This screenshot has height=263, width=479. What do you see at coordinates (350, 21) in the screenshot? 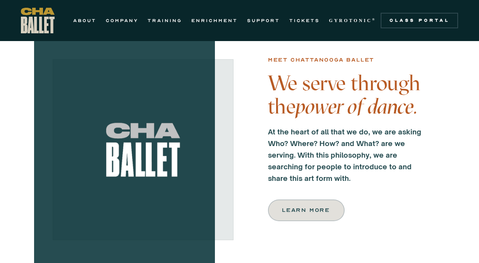
I see `strong: GYROTONIC` at bounding box center [350, 21].